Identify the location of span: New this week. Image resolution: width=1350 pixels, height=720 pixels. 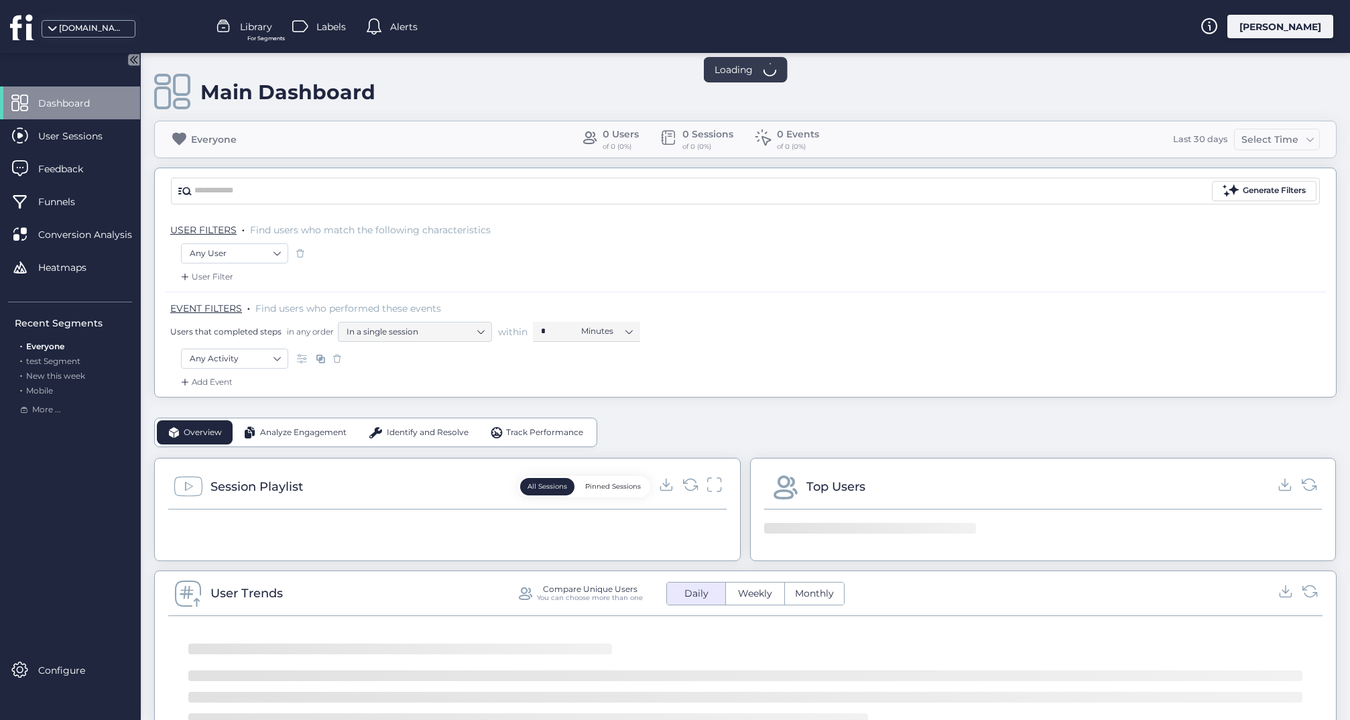
(56, 375).